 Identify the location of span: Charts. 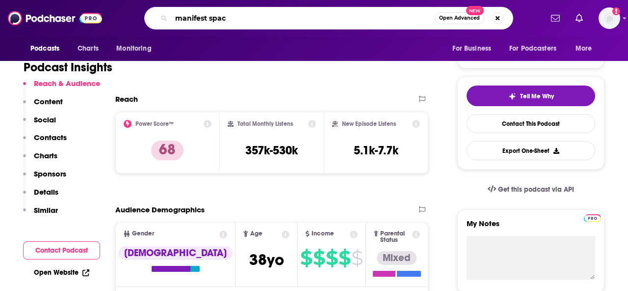
(88, 49).